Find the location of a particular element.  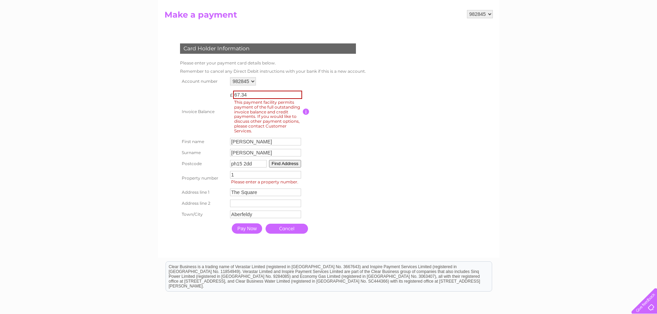

span: Please enter a property number. is located at coordinates (267, 182).